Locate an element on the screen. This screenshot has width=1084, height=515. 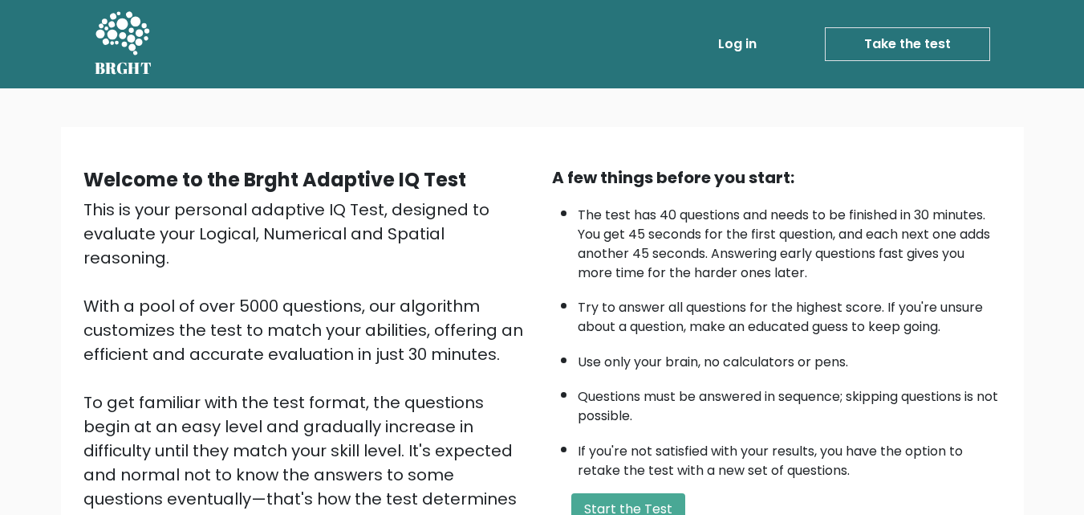
a: Take the test is located at coordinates (908, 44).